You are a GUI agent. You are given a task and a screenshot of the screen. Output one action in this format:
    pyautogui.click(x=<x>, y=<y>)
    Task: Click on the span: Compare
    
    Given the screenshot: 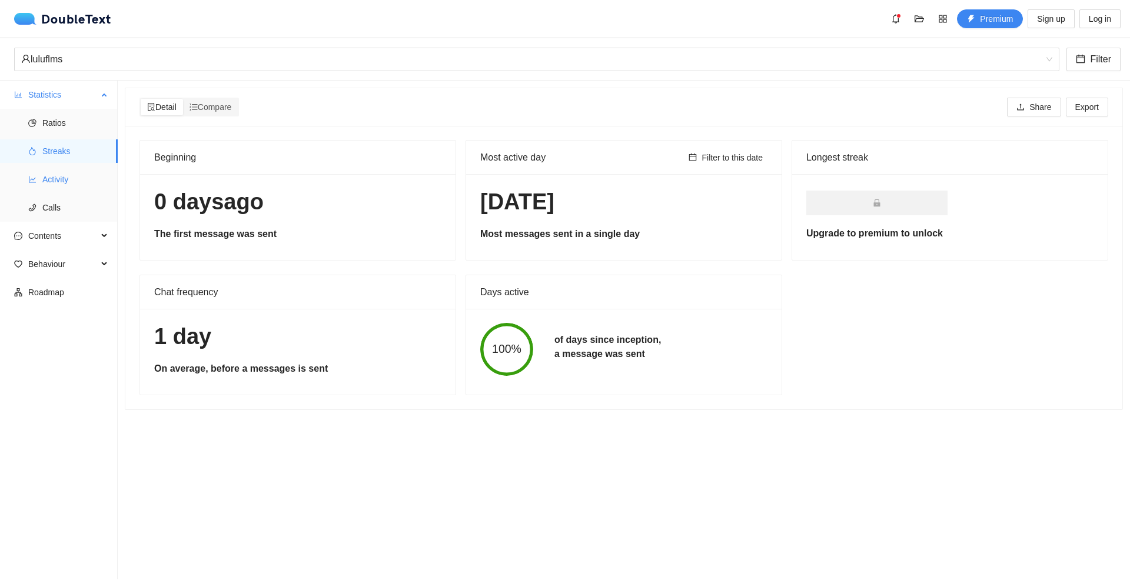 What is the action you would take?
    pyautogui.click(x=211, y=107)
    